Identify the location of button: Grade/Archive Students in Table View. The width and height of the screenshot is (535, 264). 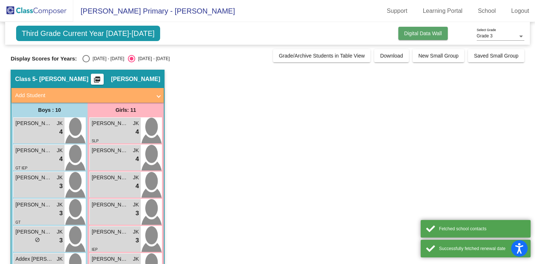
(322, 56).